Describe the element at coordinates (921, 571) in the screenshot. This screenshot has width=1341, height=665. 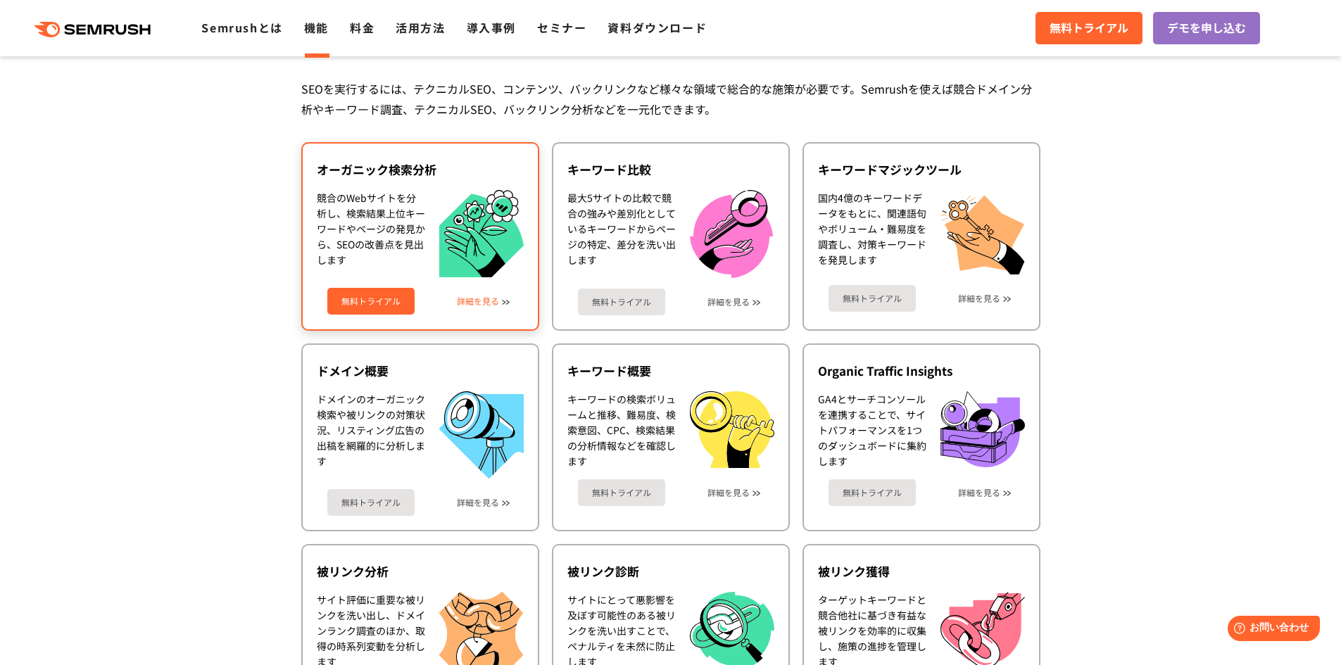
I see `div: 被リンク獲得` at that location.